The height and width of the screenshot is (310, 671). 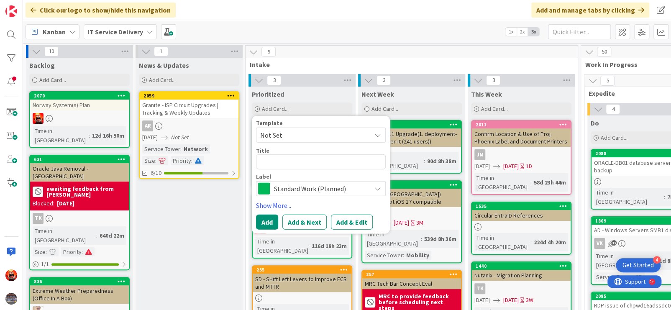 I want to click on span: 3, so click(x=493, y=80).